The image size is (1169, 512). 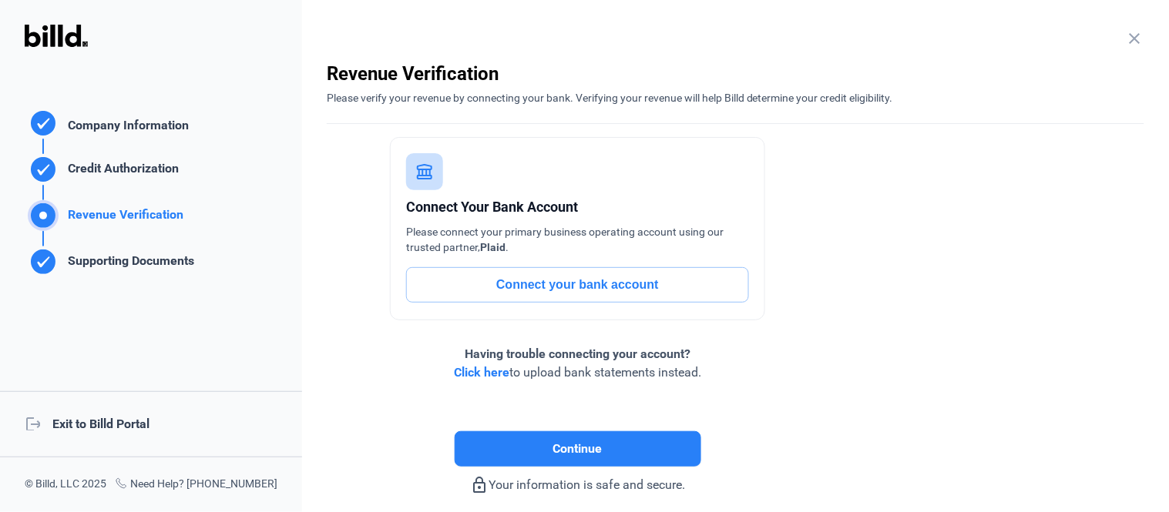 I want to click on span: Having trouble connecting your account?, so click(x=577, y=354).